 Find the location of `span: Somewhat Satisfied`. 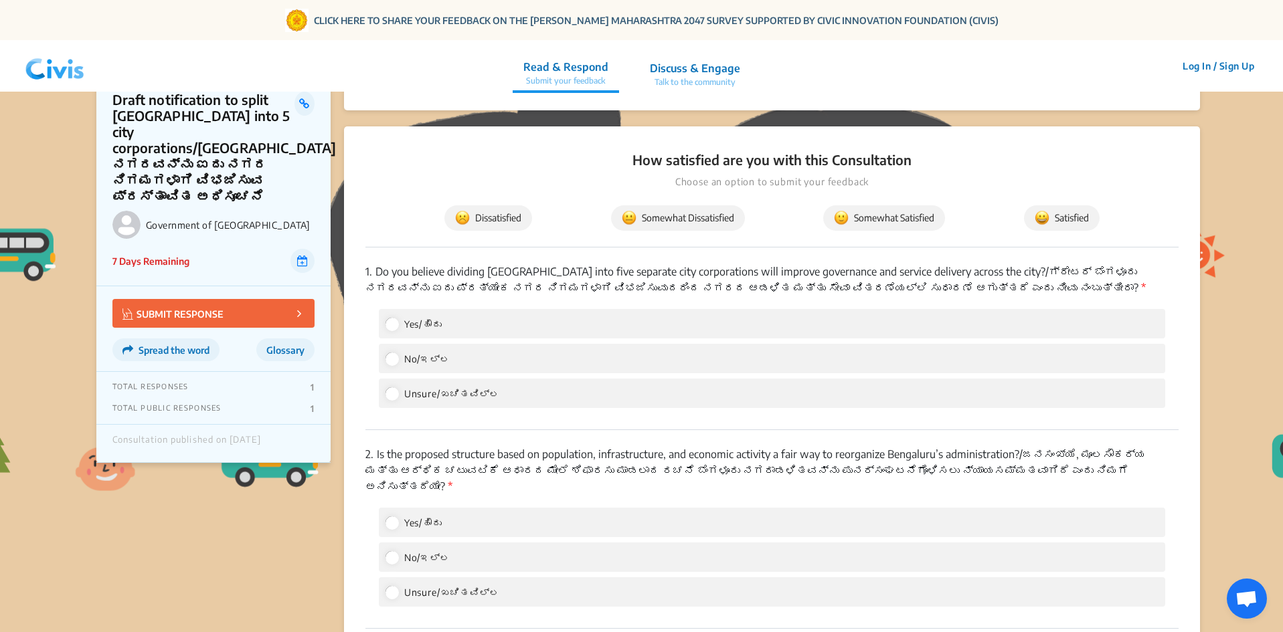

span: Somewhat Satisfied is located at coordinates (884, 218).